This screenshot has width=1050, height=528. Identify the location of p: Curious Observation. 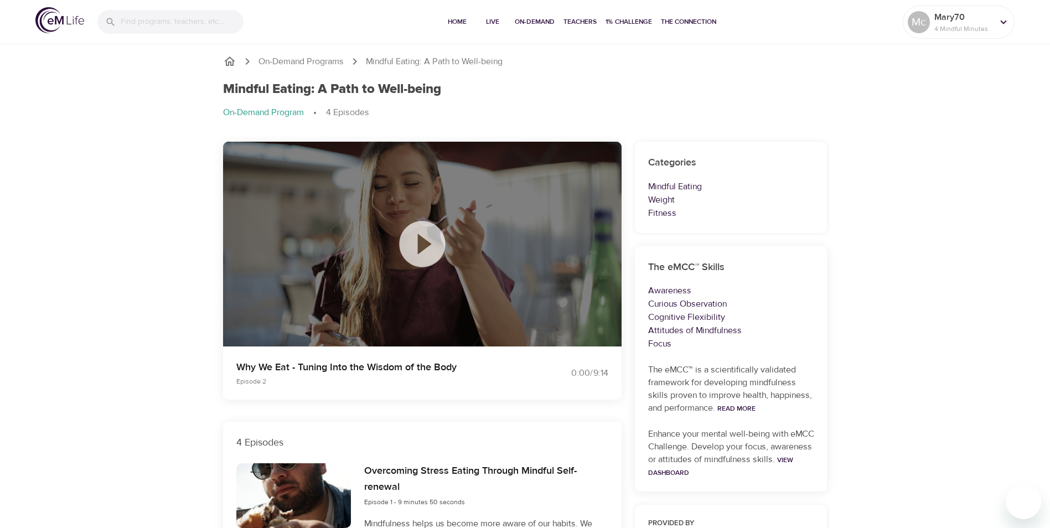
(731, 304).